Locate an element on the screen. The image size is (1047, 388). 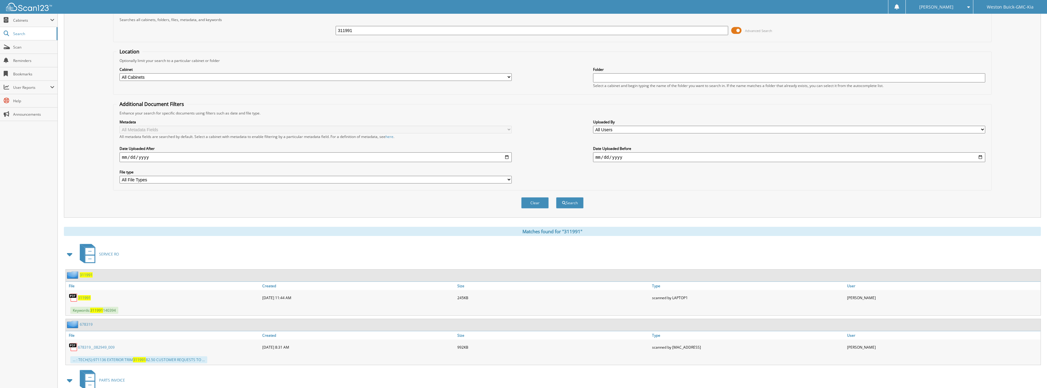
legend: Additional Document Filters is located at coordinates (152, 104).